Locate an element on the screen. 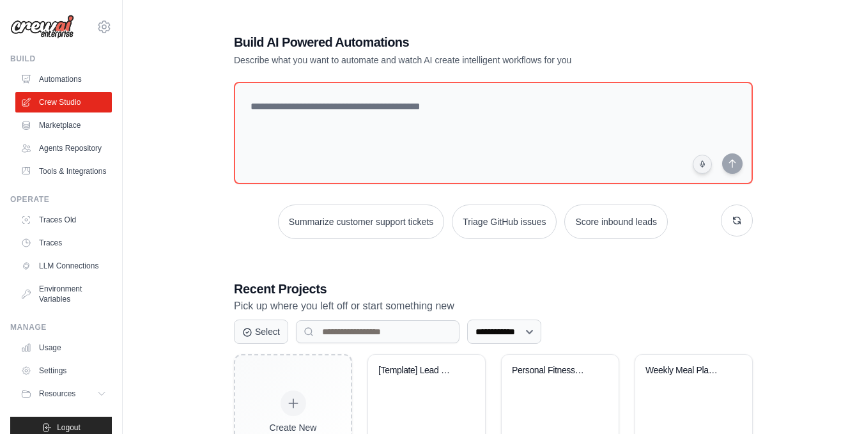 Image resolution: width=864 pixels, height=434 pixels. a: LLM Connections is located at coordinates (63, 266).